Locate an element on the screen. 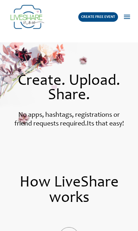  label: No apps, hashtags, registrations or friend requests required. is located at coordinates (67, 120).